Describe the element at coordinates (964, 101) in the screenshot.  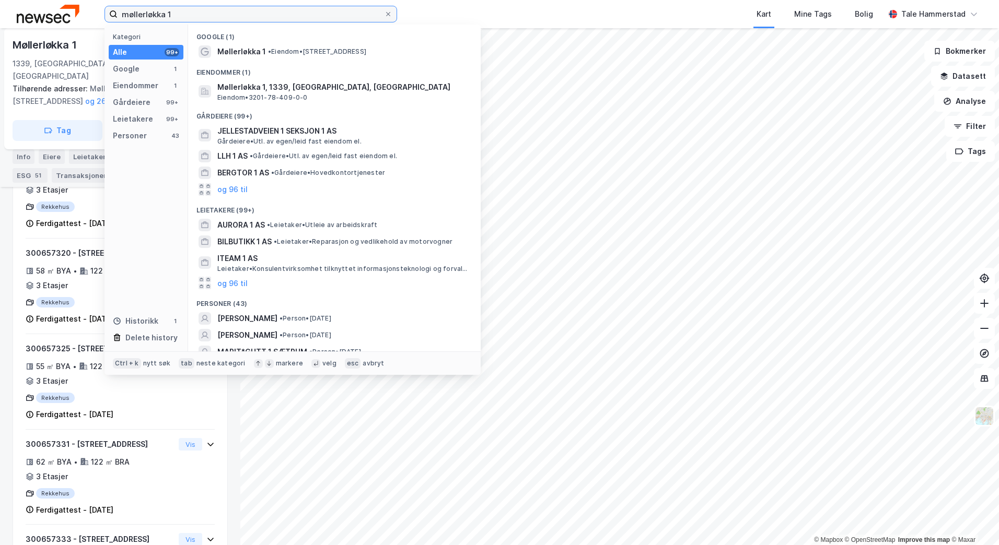
I see `button: Analyse` at that location.